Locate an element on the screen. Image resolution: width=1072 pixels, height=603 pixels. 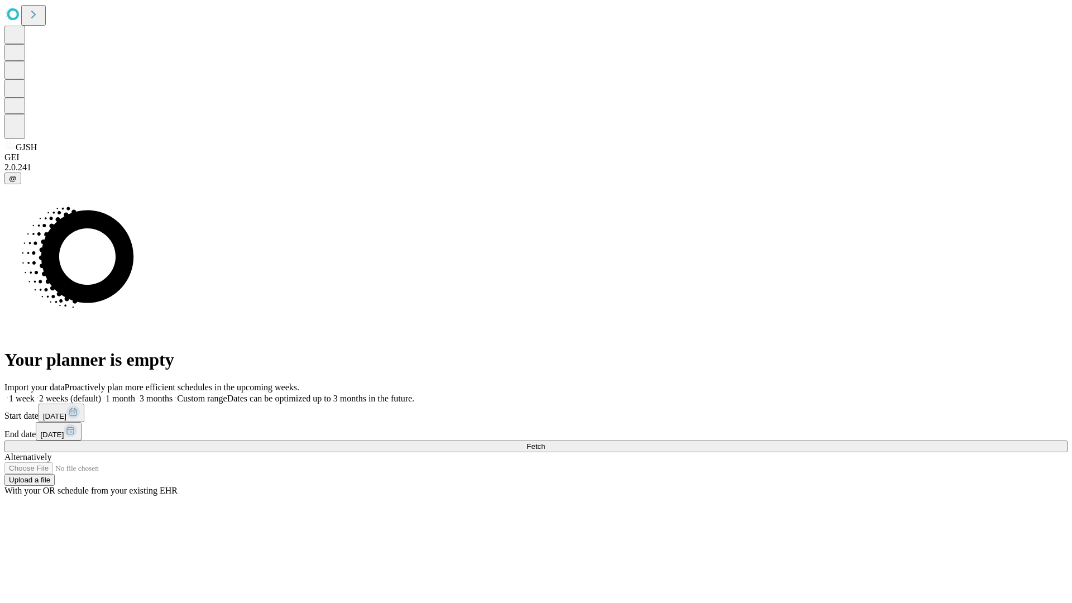
h1: Your planner is empty is located at coordinates (536, 360).